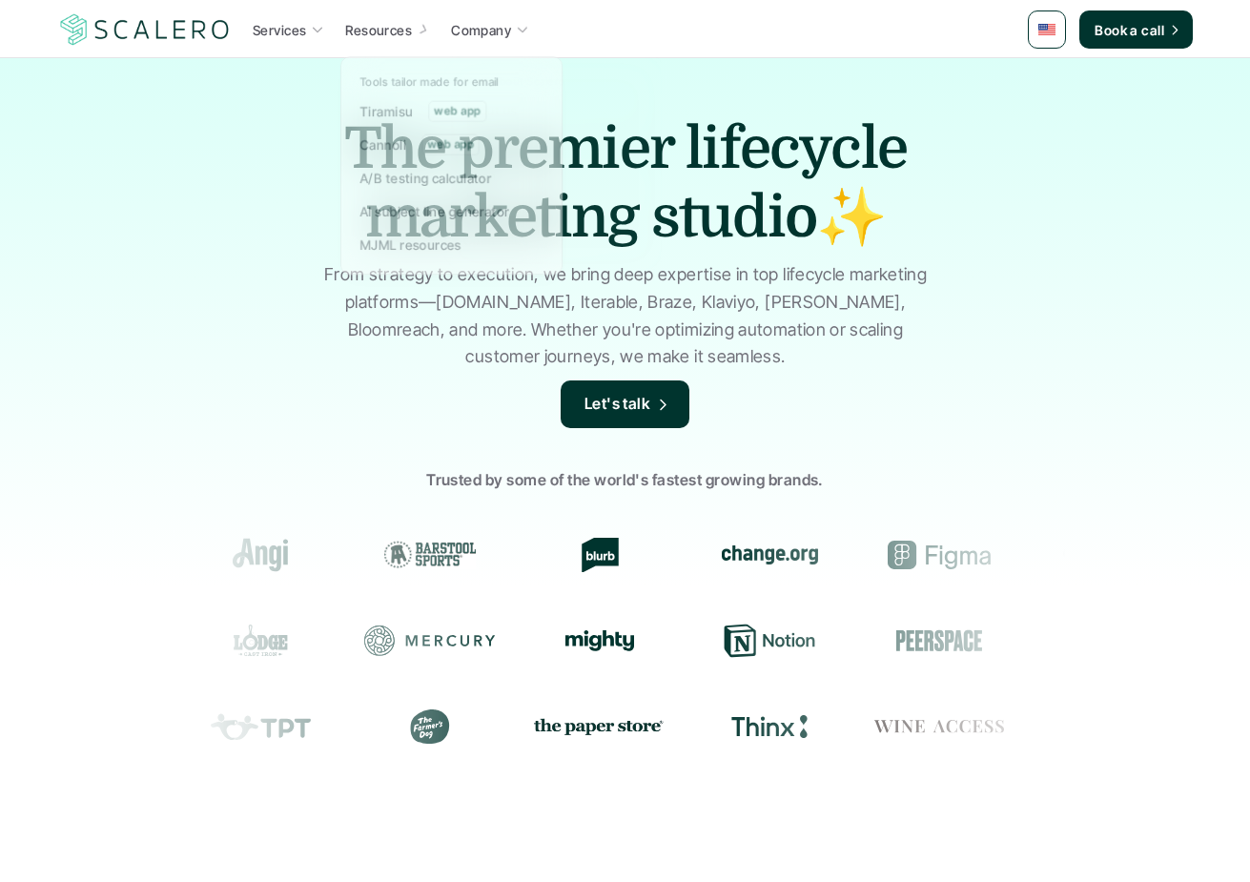  Describe the element at coordinates (425, 177) in the screenshot. I see `p: A/B testing calculator` at that location.